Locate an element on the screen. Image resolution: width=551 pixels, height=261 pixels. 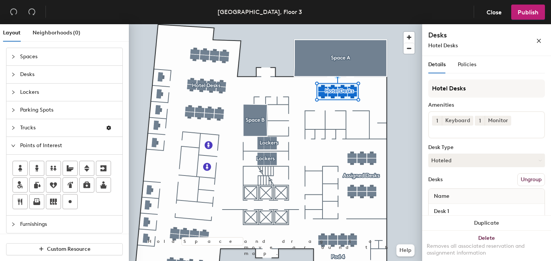
span: Lockers is located at coordinates (69, 92).